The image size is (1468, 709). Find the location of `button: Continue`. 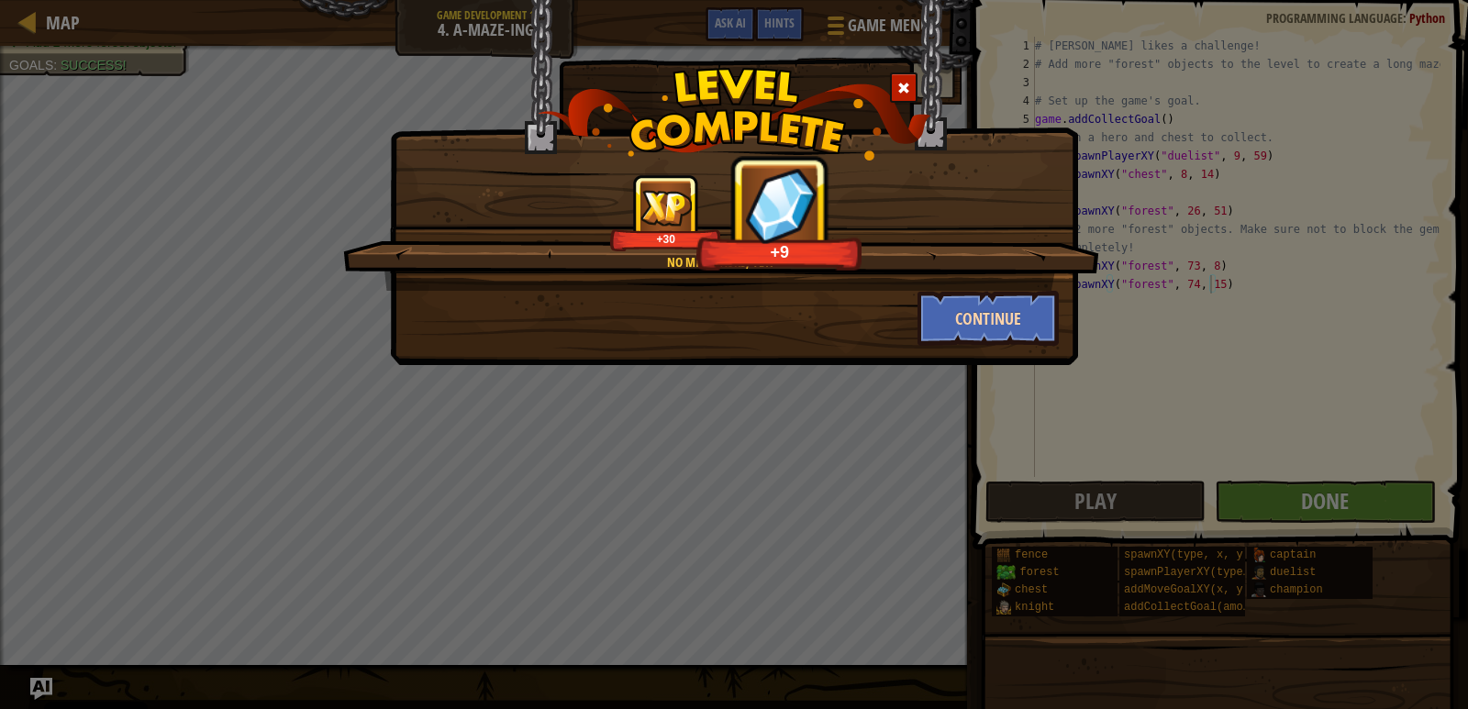

button: Continue is located at coordinates (988, 318).